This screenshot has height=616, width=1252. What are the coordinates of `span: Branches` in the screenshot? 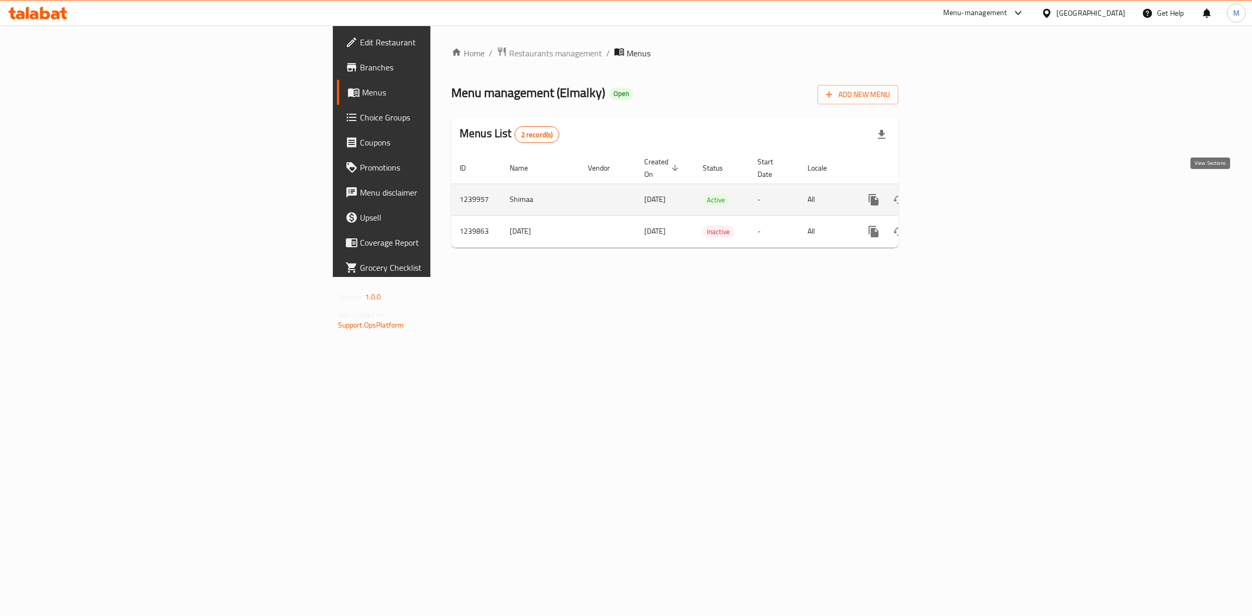 It's located at (446, 67).